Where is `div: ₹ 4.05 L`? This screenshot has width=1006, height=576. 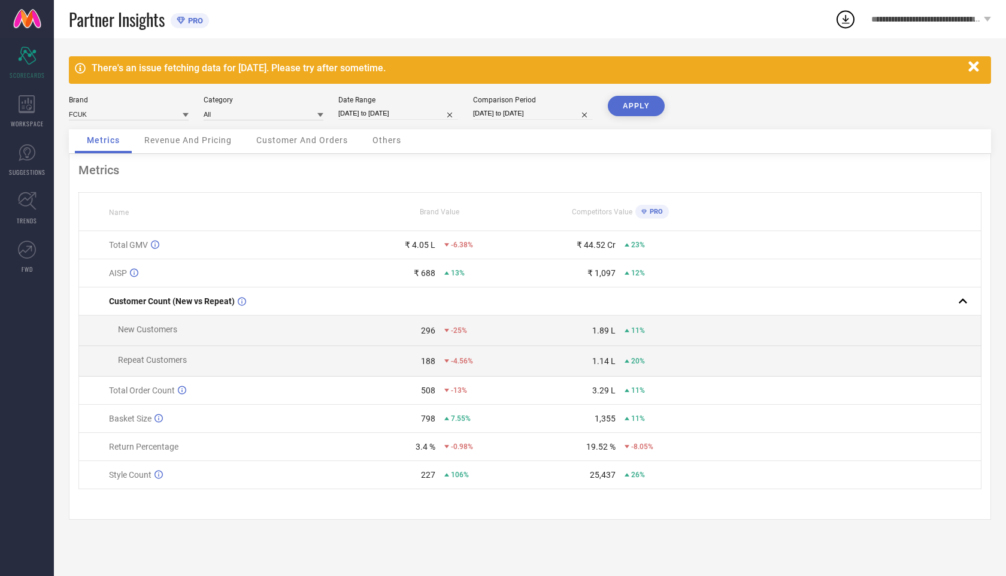
div: ₹ 4.05 L is located at coordinates (420, 245).